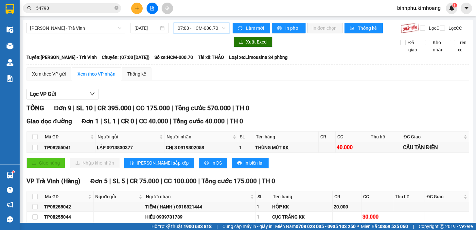 This screenshot has width=476, height=230. Describe the element at coordinates (137, 8) in the screenshot. I see `span: plus` at that location.